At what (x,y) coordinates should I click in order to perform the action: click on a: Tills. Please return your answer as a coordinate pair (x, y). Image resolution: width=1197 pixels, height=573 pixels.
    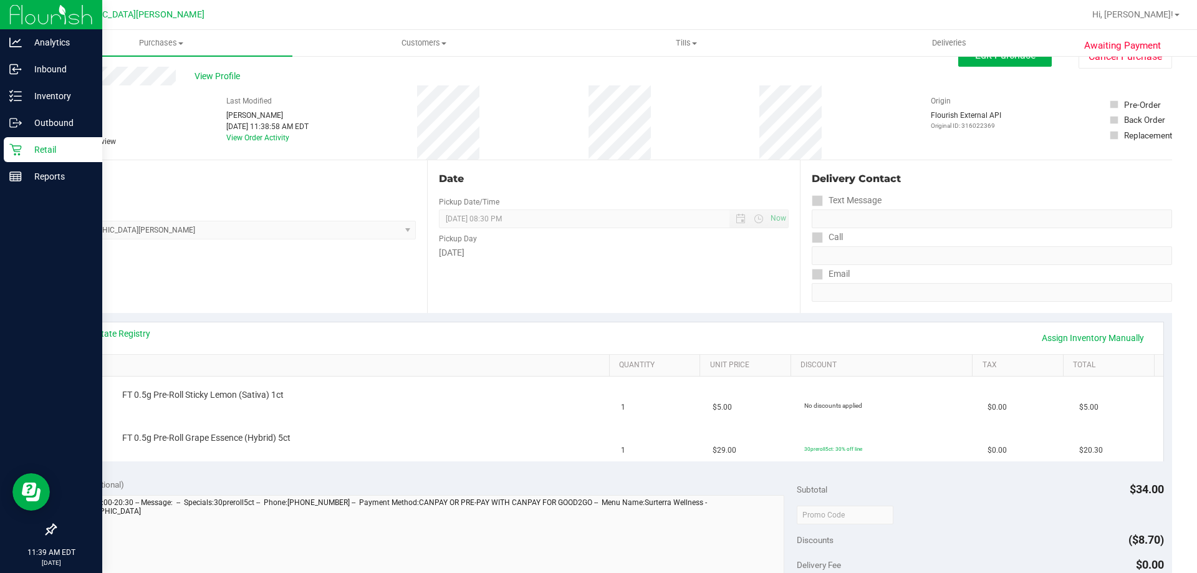
    Looking at the image, I should click on (686, 43).